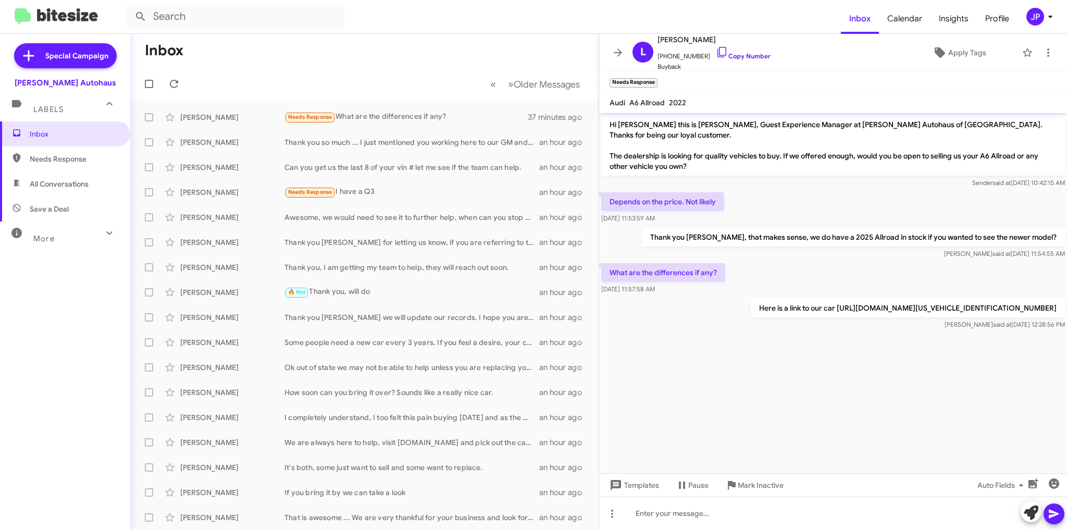  Describe the element at coordinates (1036, 17) in the screenshot. I see `div: JP` at that location.